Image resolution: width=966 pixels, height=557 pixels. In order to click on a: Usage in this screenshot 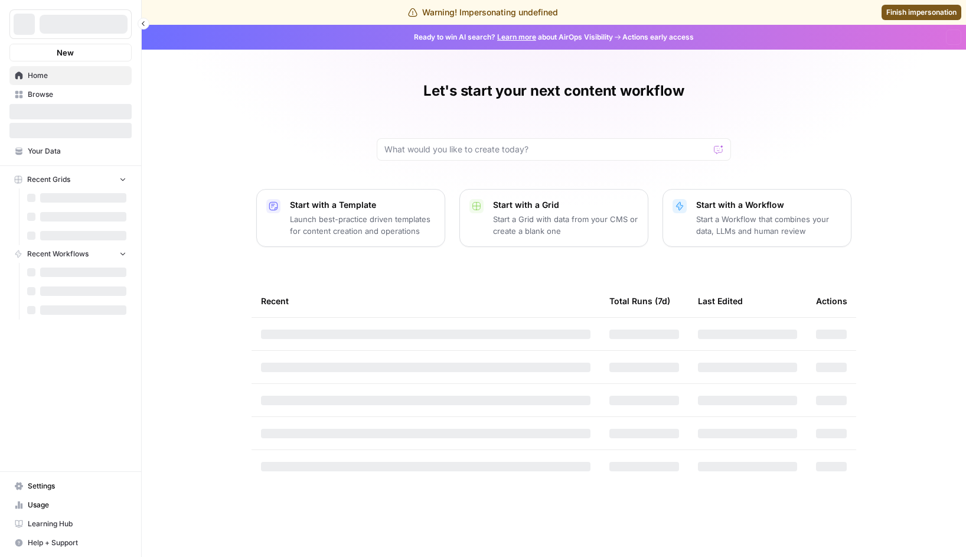, I will do `click(70, 505)`.